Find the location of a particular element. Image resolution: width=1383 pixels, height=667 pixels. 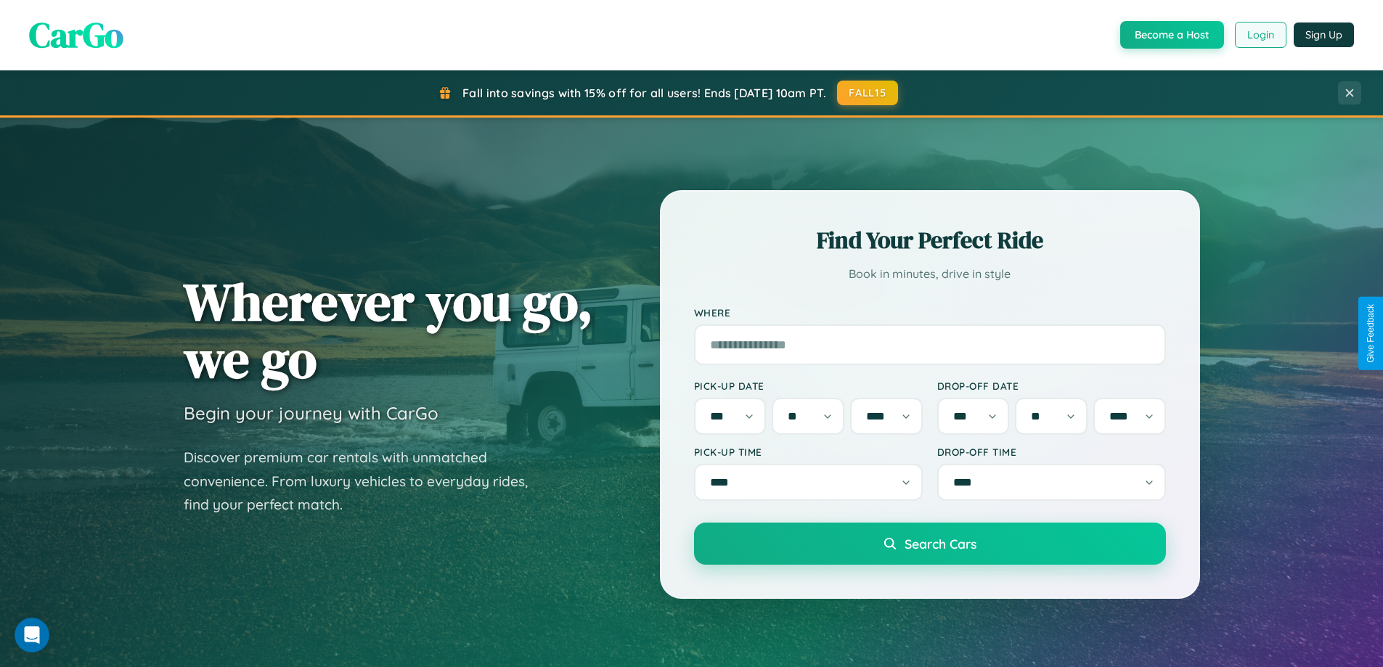

h1: Wherever you go, we go is located at coordinates (388, 330).